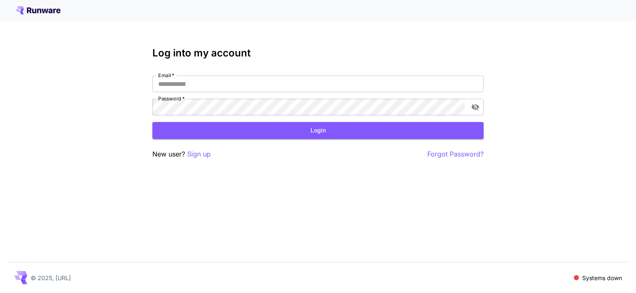 The height and width of the screenshot is (293, 636). Describe the element at coordinates (172, 98) in the screenshot. I see `label: Password` at that location.